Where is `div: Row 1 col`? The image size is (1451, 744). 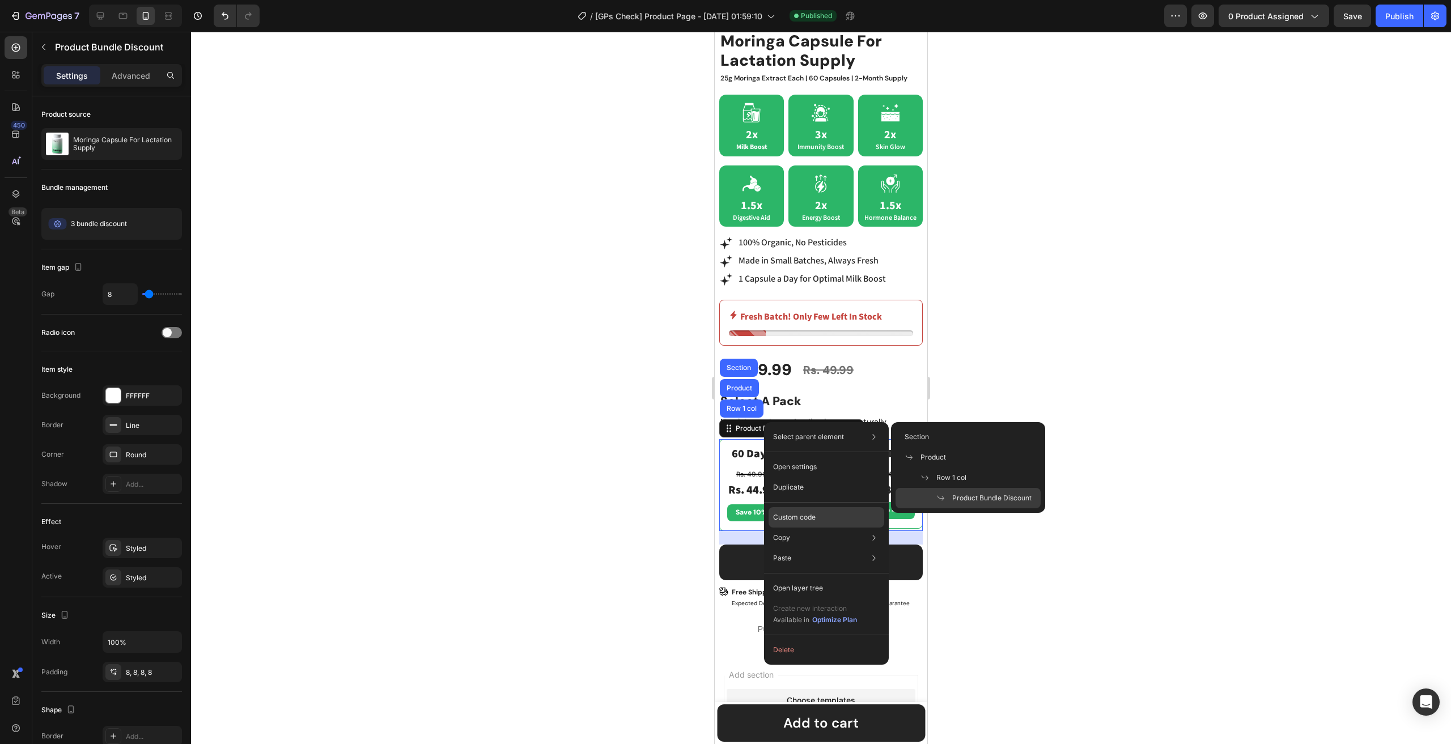
div: Row 1 col is located at coordinates (27, 377).